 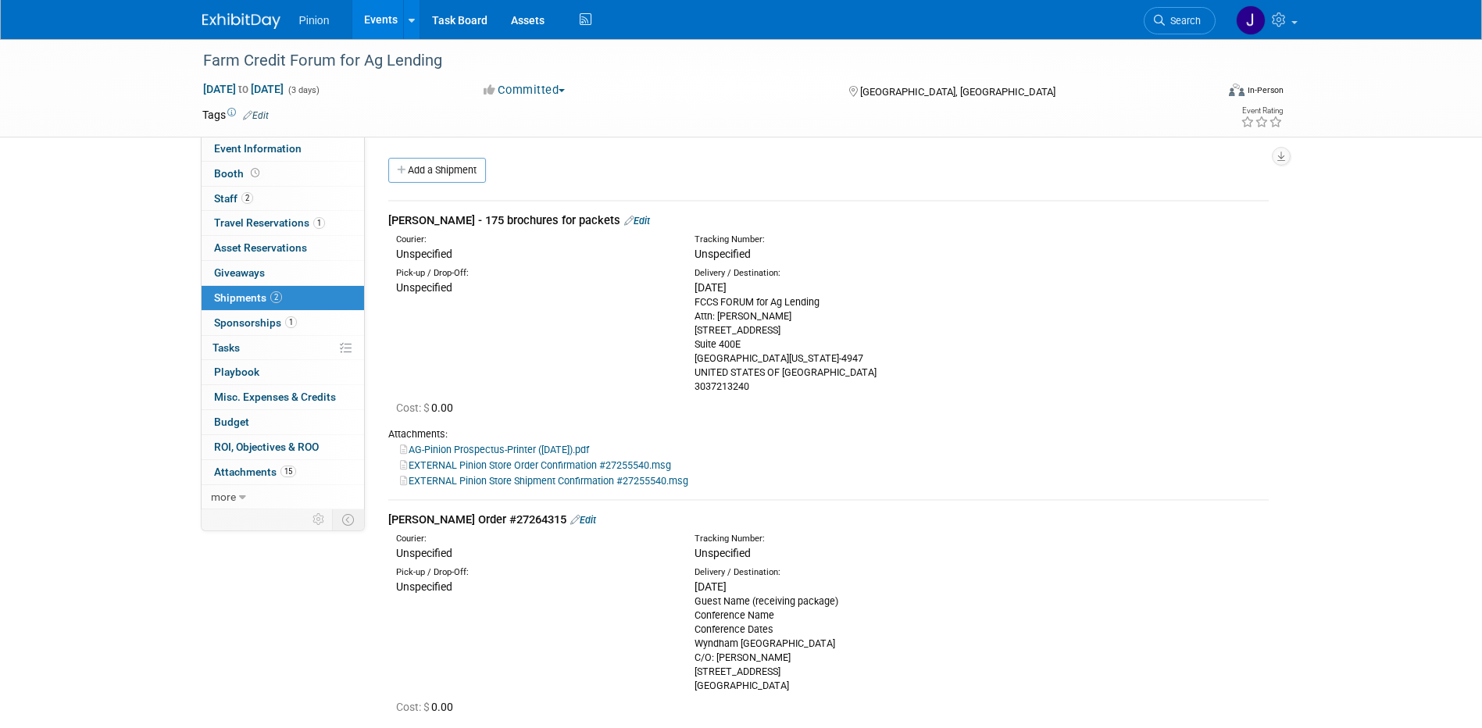 What do you see at coordinates (255, 173) in the screenshot?
I see `span: Booth not reserved yet` at bounding box center [255, 173].